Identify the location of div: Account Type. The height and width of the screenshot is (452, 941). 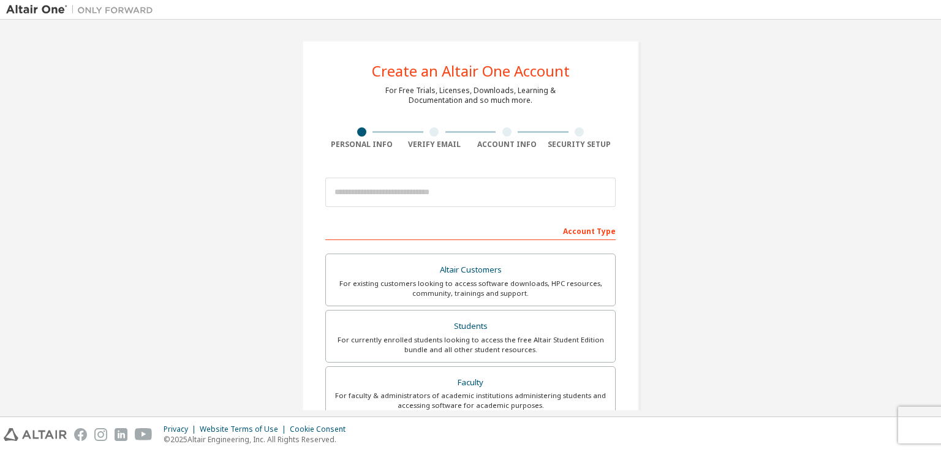
(471, 230).